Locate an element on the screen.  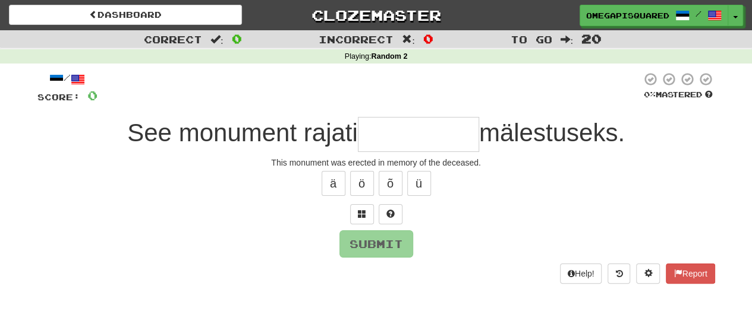
a: Clozemaster is located at coordinates (376, 15).